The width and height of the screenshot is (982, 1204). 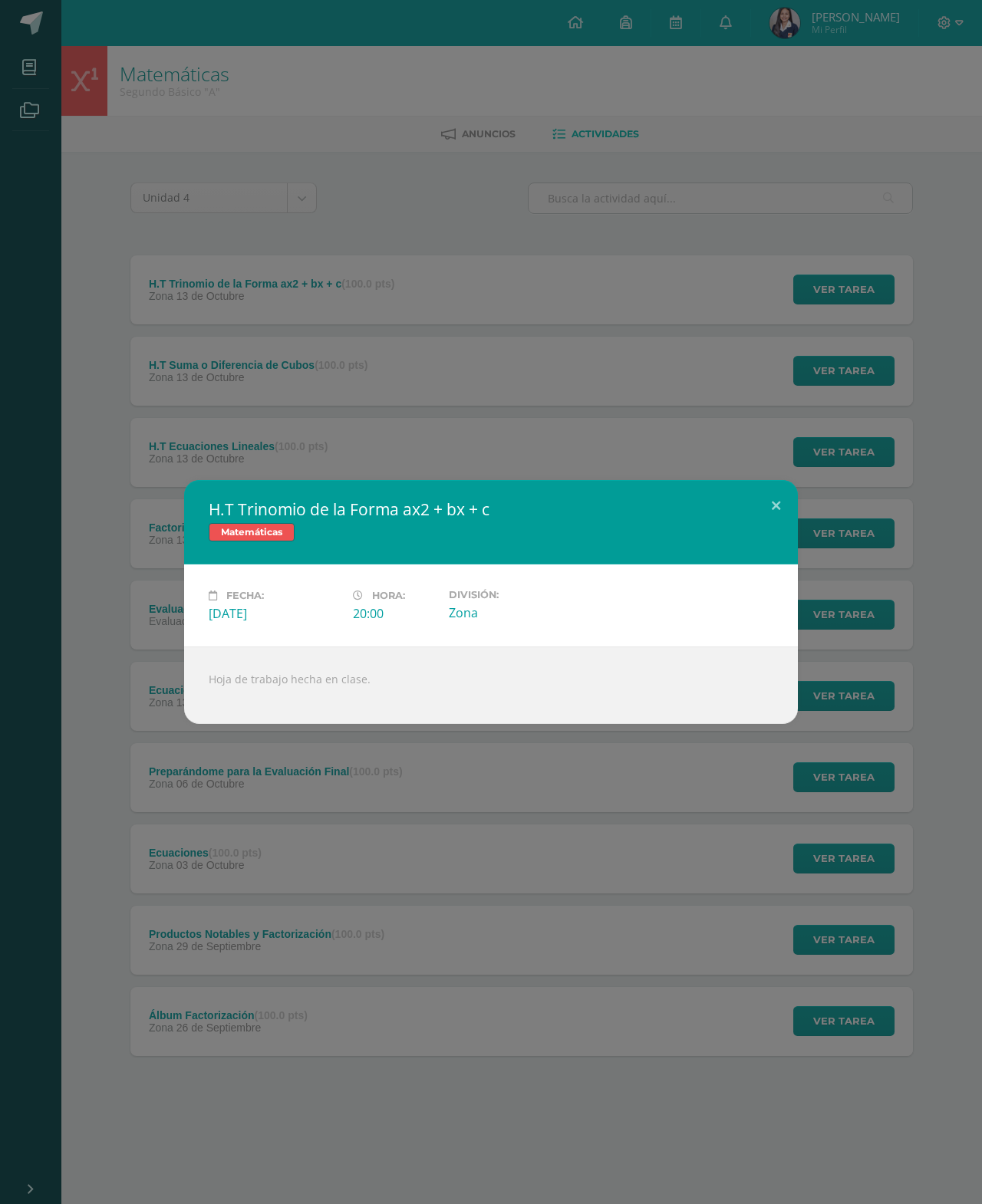 I want to click on div: 20:00, so click(x=394, y=613).